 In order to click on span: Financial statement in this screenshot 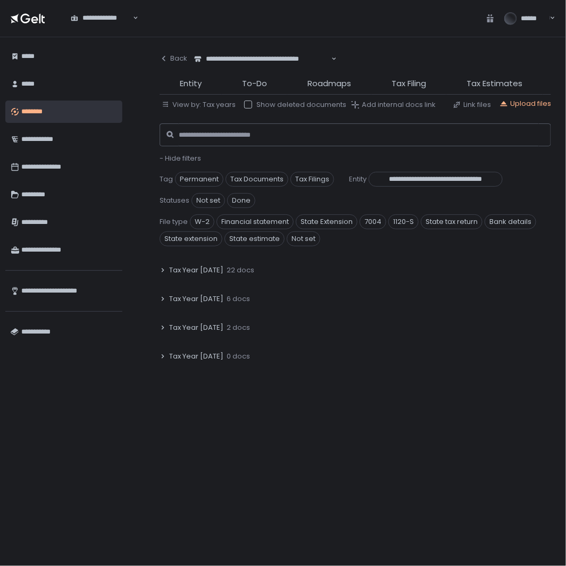, I will do `click(255, 222)`.